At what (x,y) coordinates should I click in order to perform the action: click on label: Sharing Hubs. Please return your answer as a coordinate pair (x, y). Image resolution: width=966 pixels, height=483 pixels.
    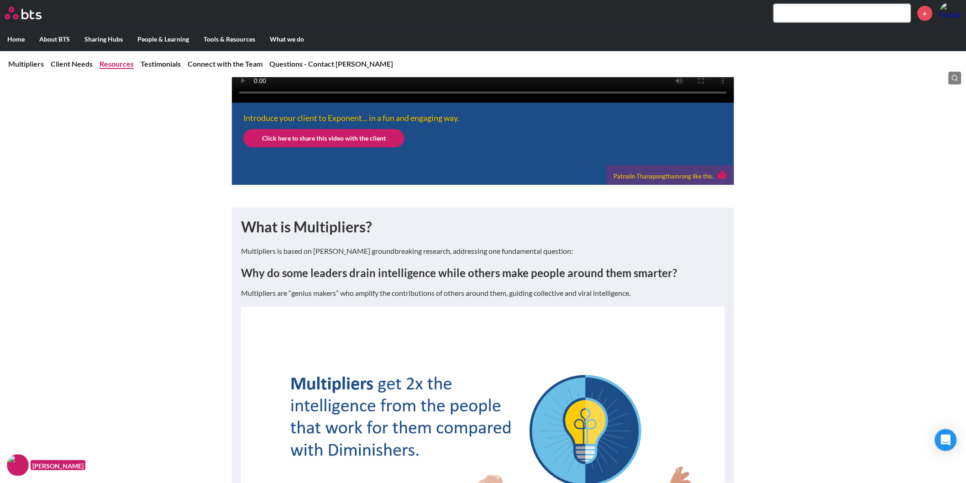
    Looking at the image, I should click on (104, 39).